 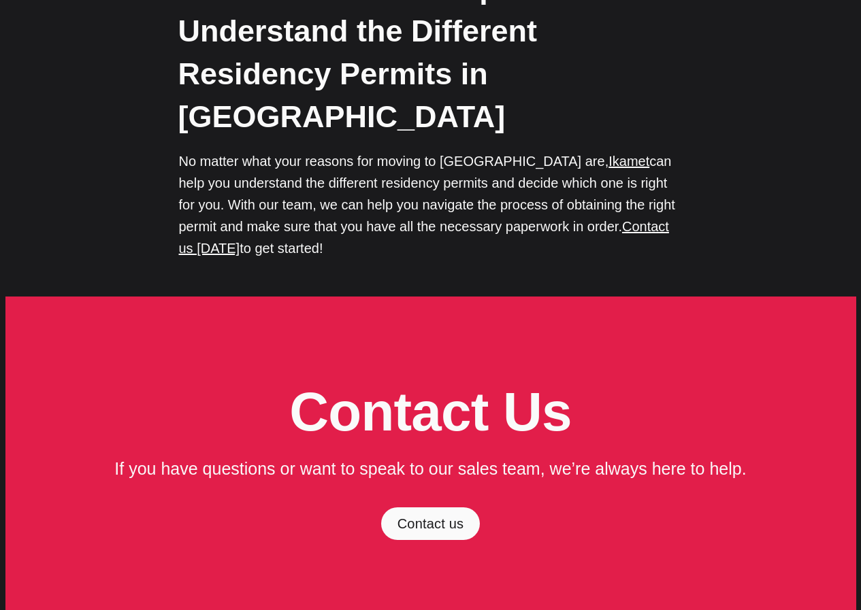 What do you see at coordinates (430, 469) in the screenshot?
I see `span: If you have questions or want to speak to our sales team, we’re always here to help.` at bounding box center [430, 469].